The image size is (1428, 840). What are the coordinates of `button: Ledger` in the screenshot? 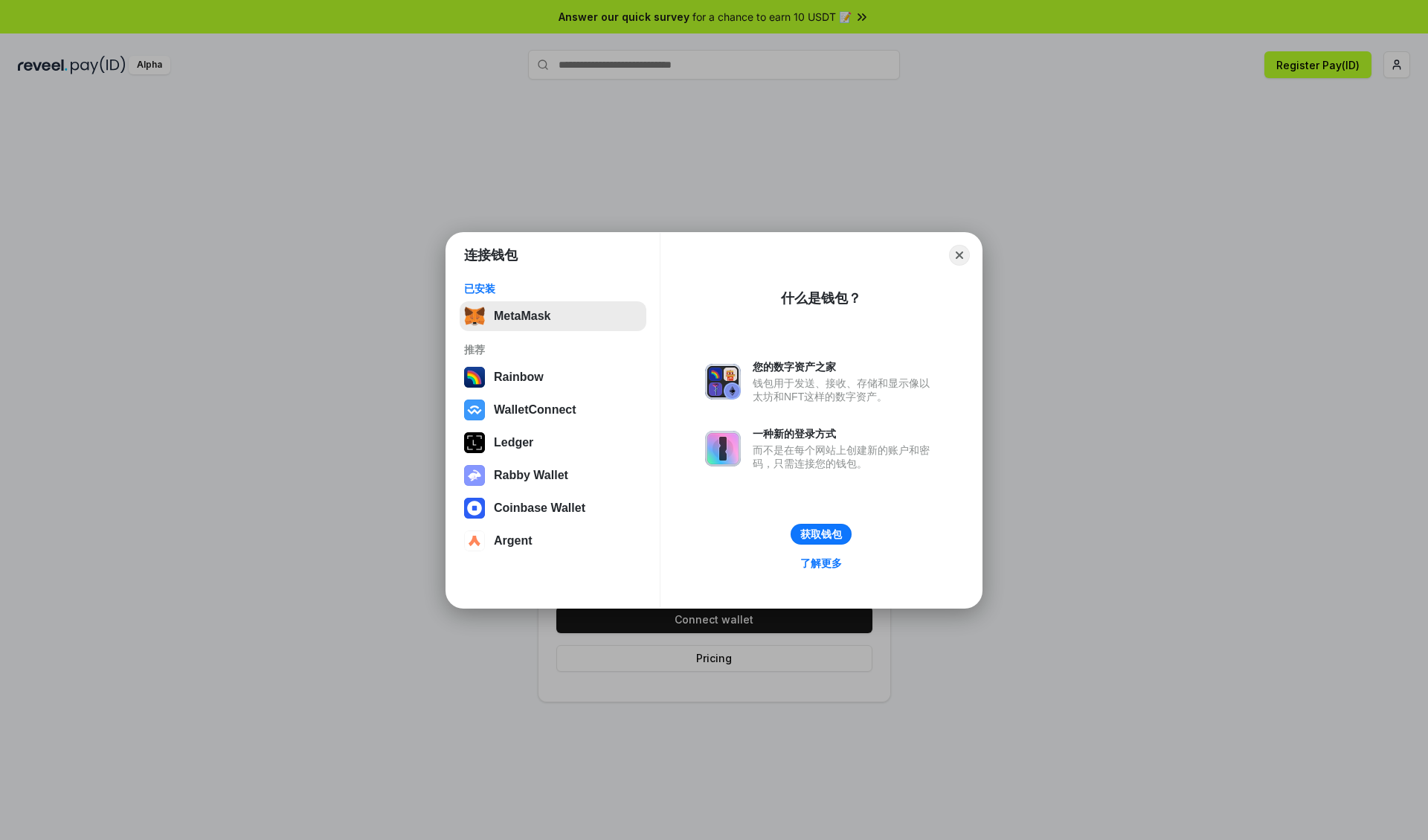 It's located at (553, 443).